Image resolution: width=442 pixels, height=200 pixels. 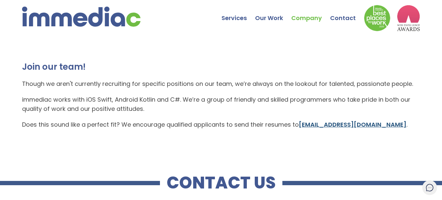 I want to click on a: Company, so click(x=311, y=13).